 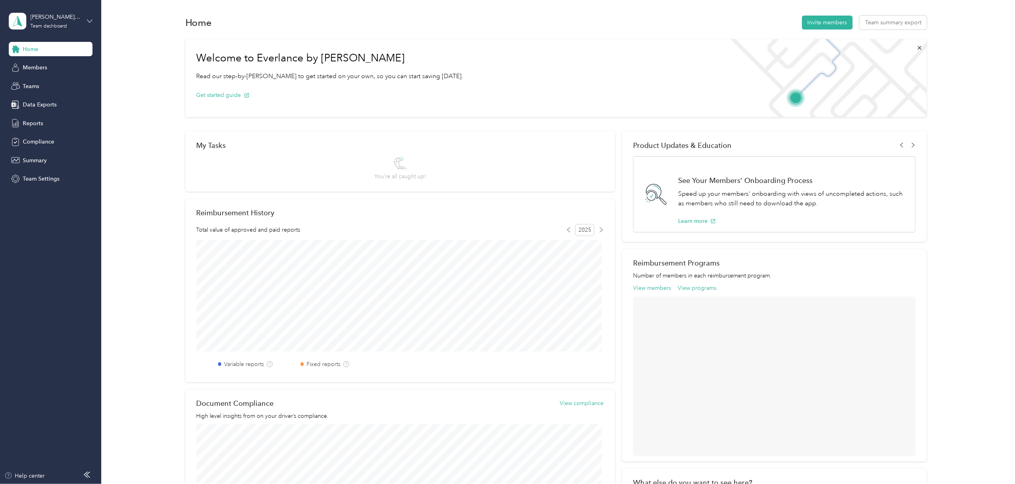 What do you see at coordinates (582, 403) in the screenshot?
I see `button: View compliance` at bounding box center [582, 403].